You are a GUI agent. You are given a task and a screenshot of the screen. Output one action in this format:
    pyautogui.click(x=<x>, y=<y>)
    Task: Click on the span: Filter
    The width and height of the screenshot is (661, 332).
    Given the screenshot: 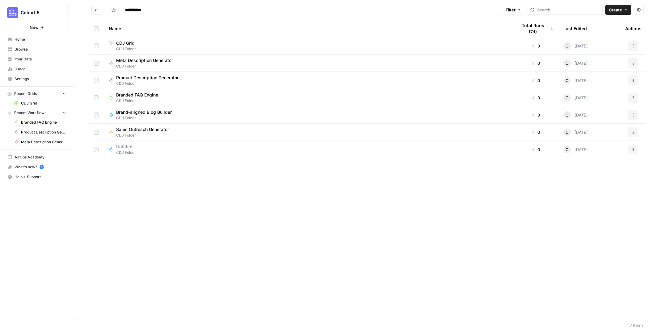 What is the action you would take?
    pyautogui.click(x=510, y=10)
    